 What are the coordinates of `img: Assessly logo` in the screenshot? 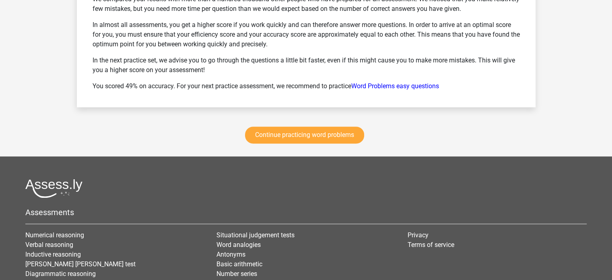 It's located at (54, 188).